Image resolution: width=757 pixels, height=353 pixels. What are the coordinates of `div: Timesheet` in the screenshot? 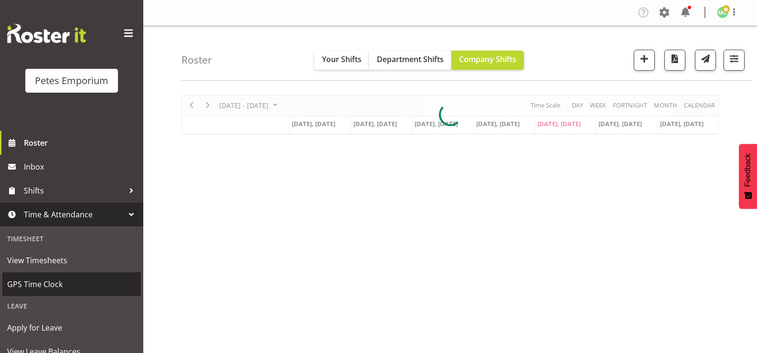 It's located at (72, 238).